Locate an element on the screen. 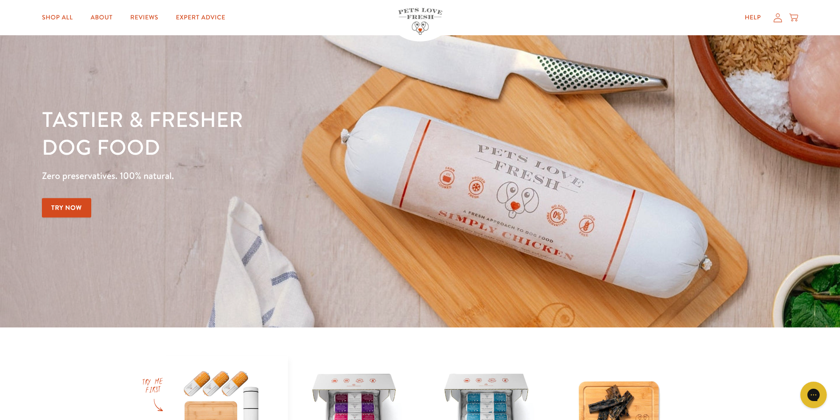 Image resolution: width=840 pixels, height=420 pixels. a: About is located at coordinates (101, 18).